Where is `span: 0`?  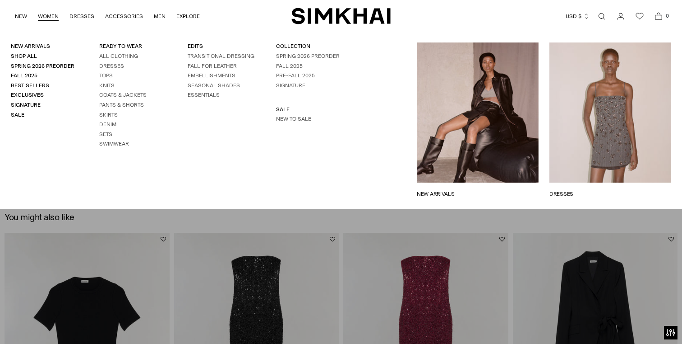 span: 0 is located at coordinates (668, 16).